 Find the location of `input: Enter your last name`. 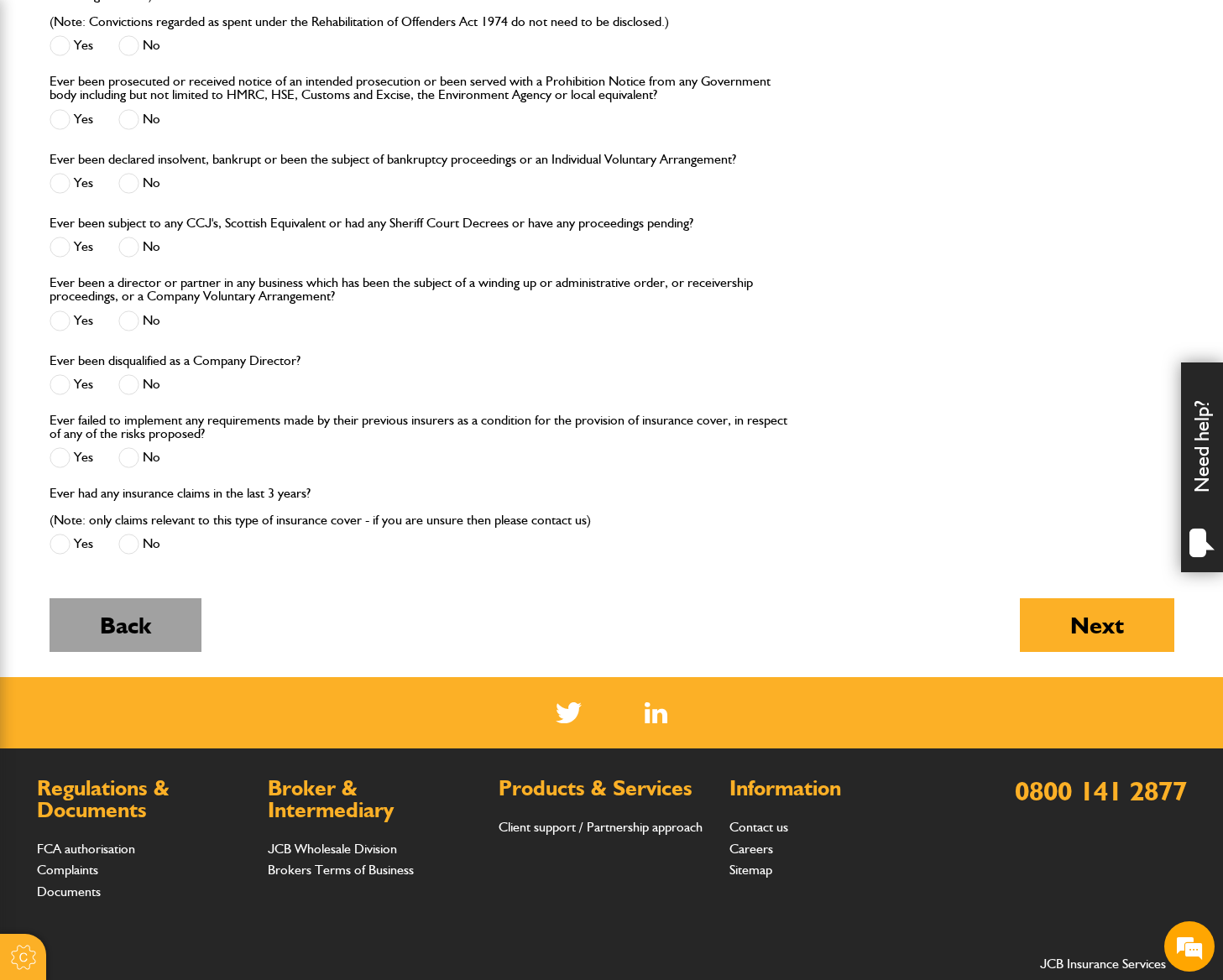

input: Enter your last name is located at coordinates (164, 174).